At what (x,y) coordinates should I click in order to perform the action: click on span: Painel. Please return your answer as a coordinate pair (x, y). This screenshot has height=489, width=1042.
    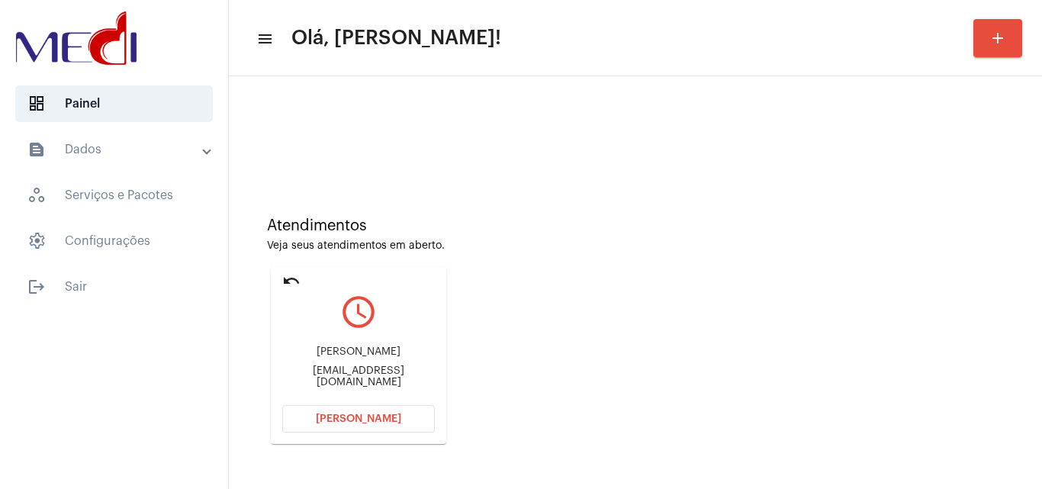
    Looking at the image, I should click on (114, 104).